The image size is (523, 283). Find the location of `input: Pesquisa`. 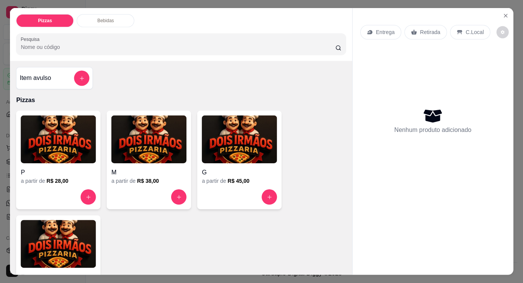

input: Pesquisa is located at coordinates (178, 47).